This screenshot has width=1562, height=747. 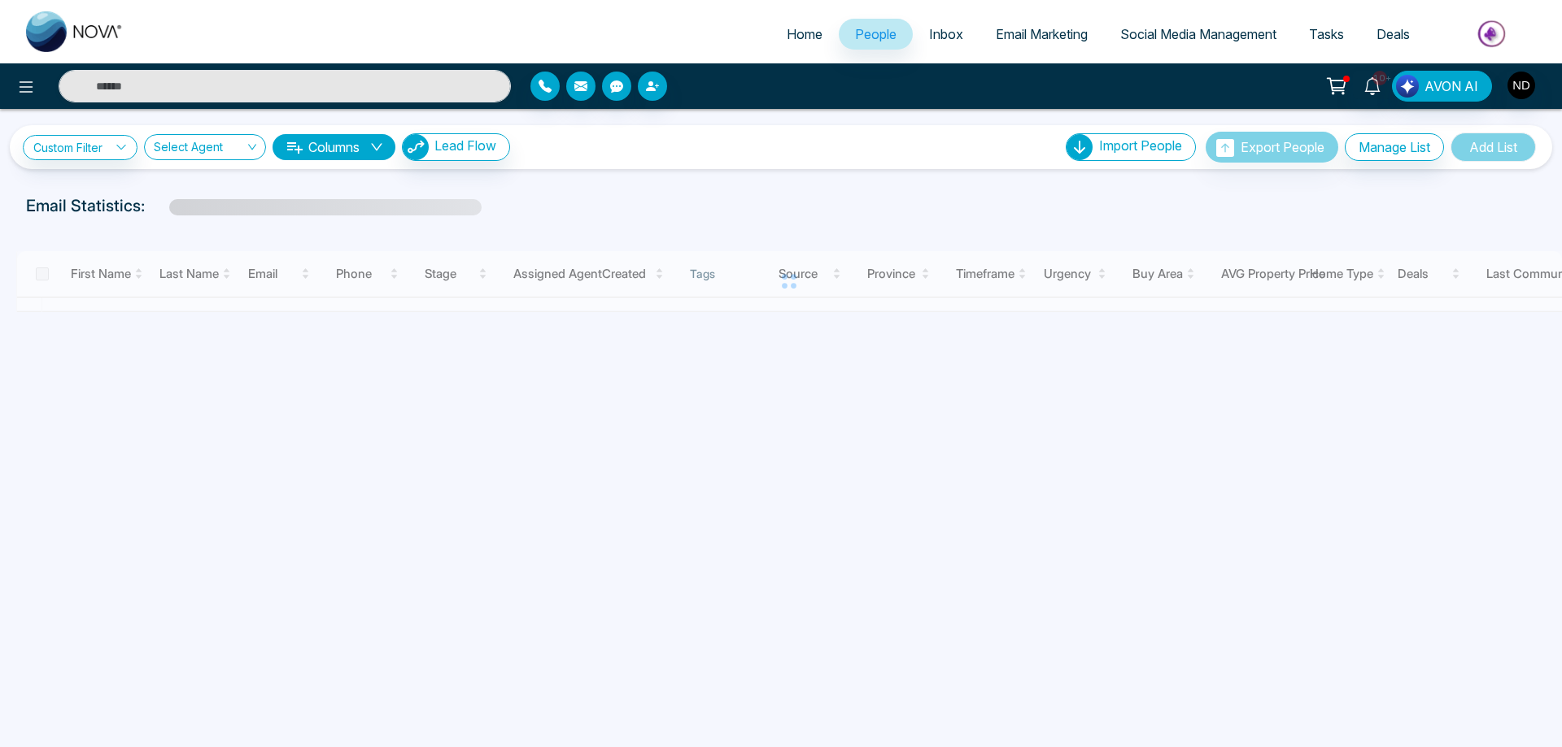 What do you see at coordinates (75, 32) in the screenshot?
I see `img: Nova CRM Logo` at bounding box center [75, 32].